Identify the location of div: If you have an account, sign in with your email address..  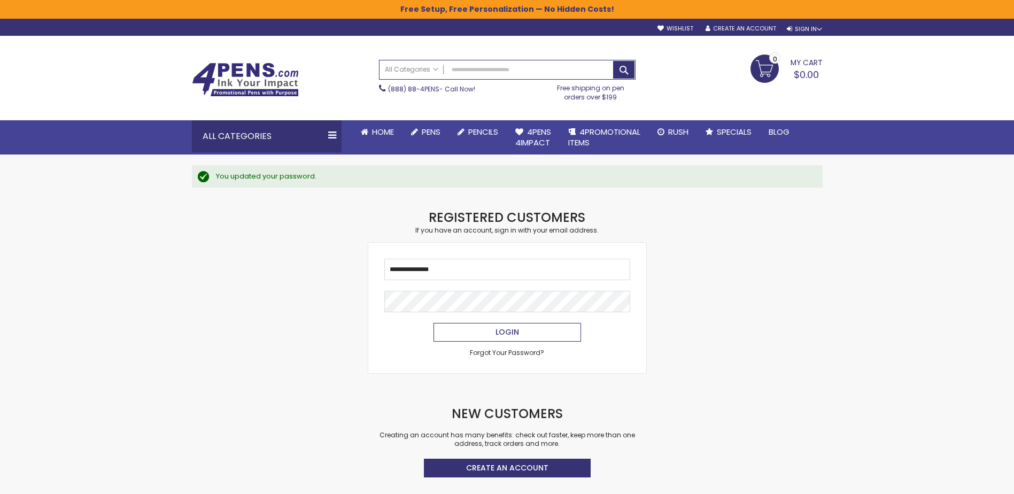
(507, 230).